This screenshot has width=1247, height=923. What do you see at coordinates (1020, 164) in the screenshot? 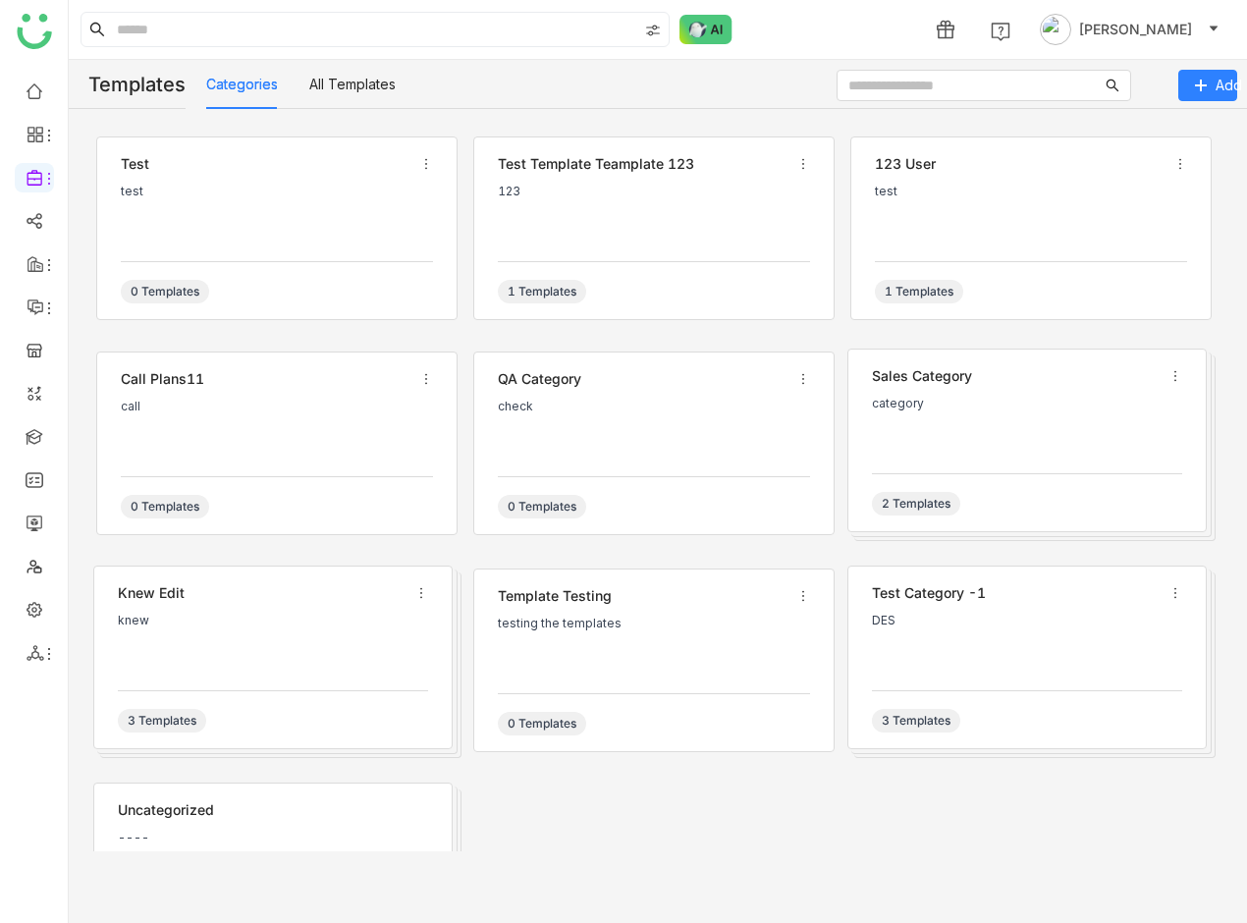
I see `div: 123 user` at bounding box center [1020, 164].